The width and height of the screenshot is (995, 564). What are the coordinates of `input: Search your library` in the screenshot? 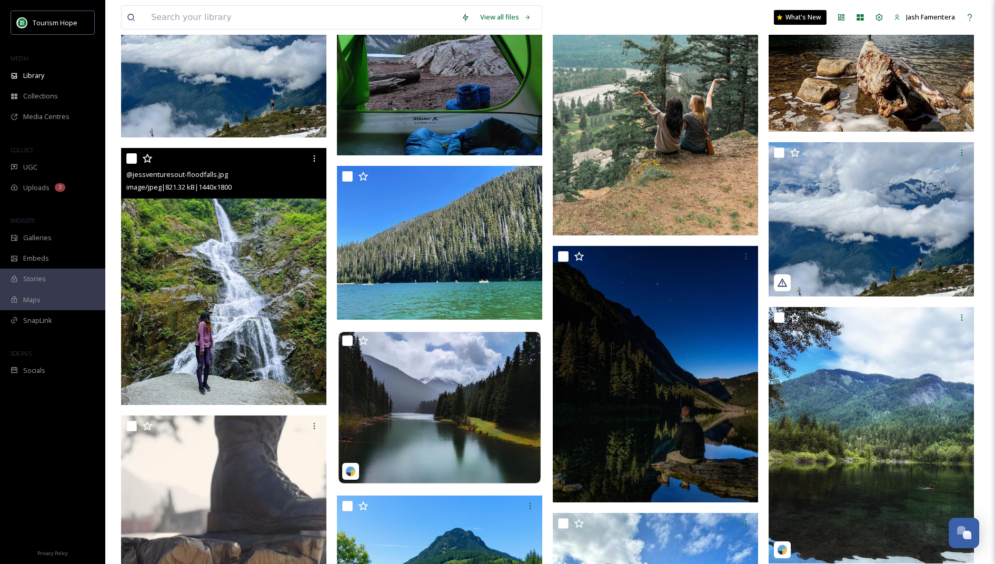 It's located at (301, 17).